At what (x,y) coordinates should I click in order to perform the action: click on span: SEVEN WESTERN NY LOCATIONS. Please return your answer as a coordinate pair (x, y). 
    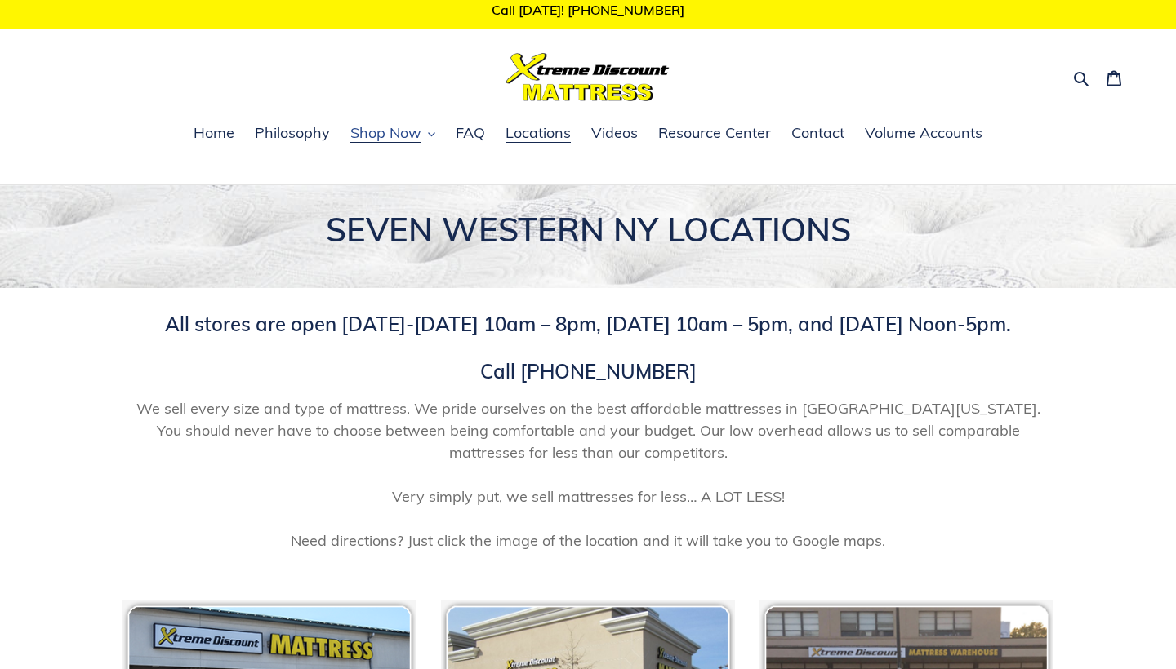
    Looking at the image, I should click on (588, 229).